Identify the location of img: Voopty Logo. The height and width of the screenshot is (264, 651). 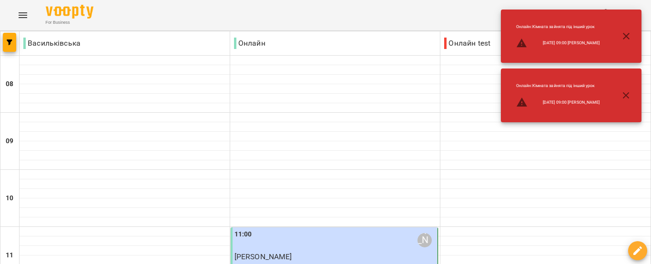
(70, 11).